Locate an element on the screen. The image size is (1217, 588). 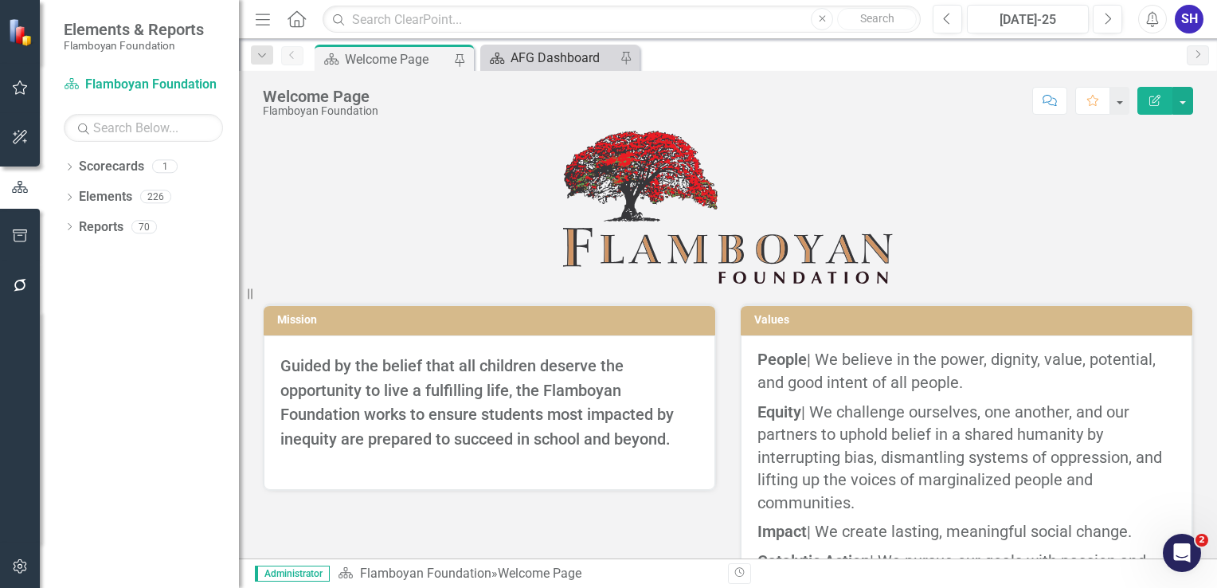
a: Scorecards is located at coordinates (112, 167).